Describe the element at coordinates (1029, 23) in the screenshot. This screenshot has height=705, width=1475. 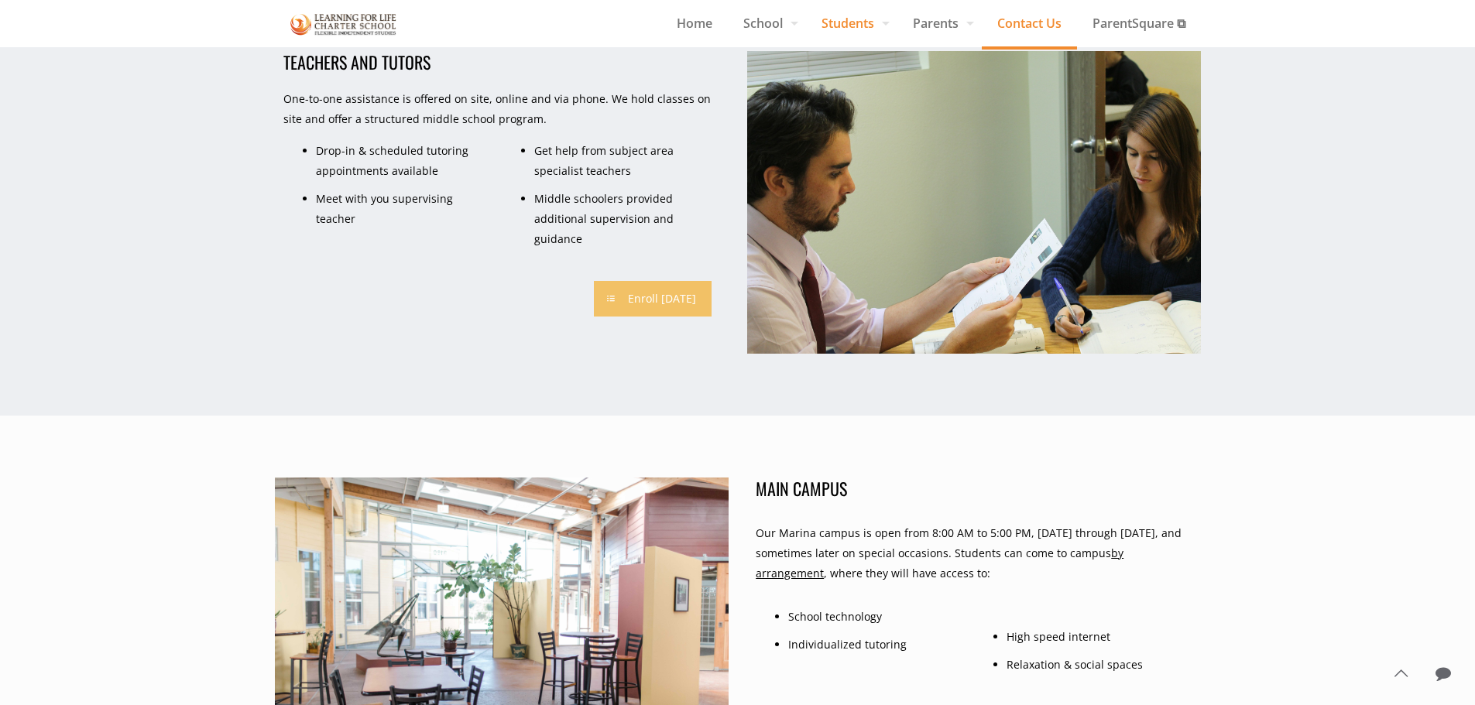
I see `span: Contact Us` at that location.